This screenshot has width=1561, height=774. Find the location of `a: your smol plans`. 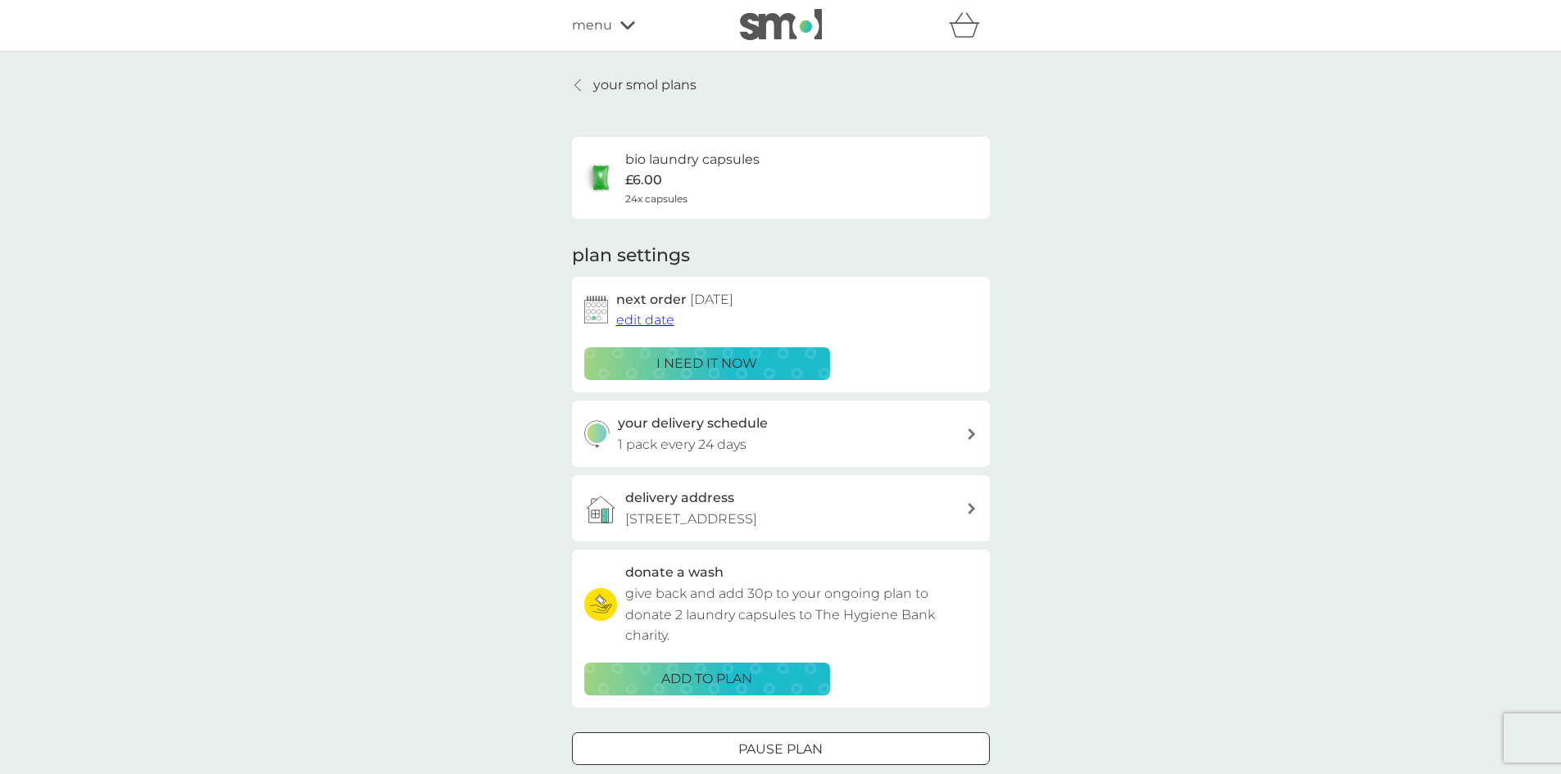

a: your smol plans is located at coordinates (634, 85).